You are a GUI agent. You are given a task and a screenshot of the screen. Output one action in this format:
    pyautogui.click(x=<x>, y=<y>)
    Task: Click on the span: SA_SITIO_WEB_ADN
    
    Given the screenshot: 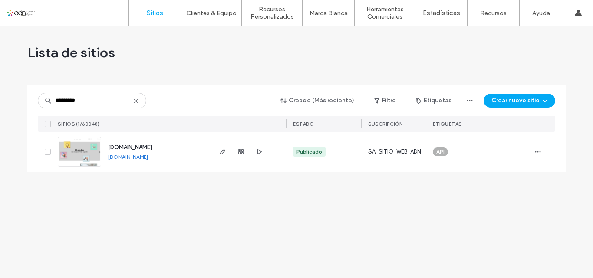 What is the action you would take?
    pyautogui.click(x=394, y=152)
    